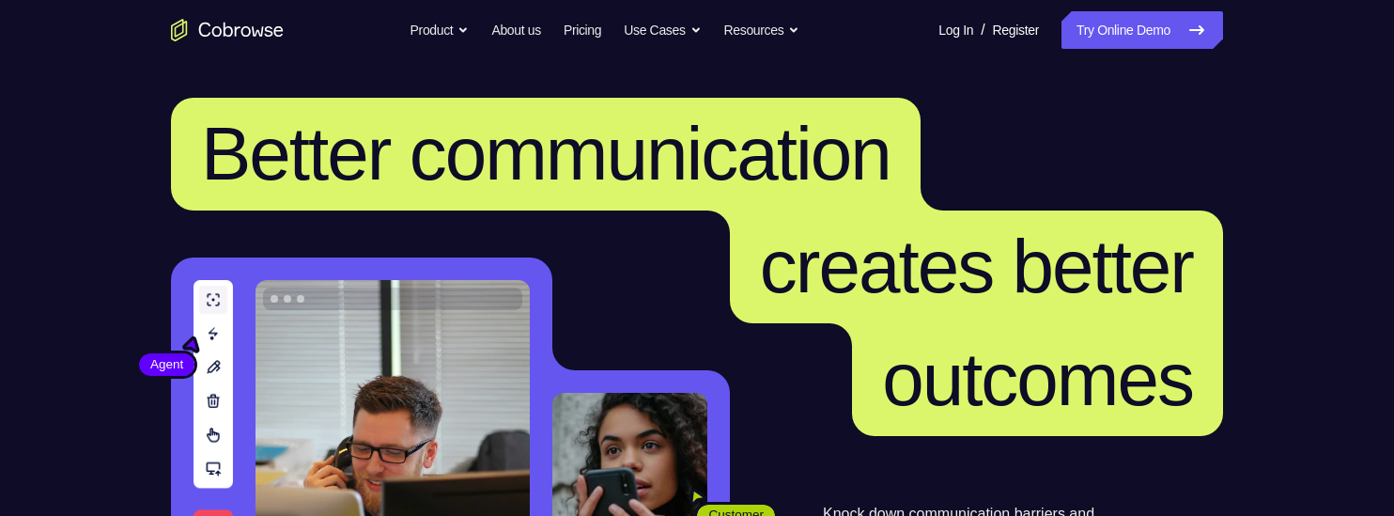 This screenshot has height=516, width=1394. I want to click on span: creates better, so click(976, 266).